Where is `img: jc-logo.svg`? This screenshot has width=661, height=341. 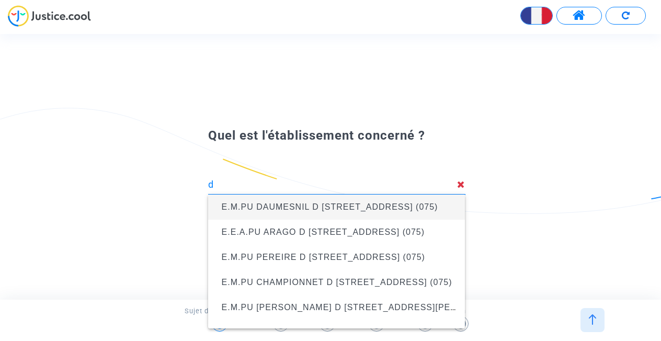
img: jc-logo.svg is located at coordinates (49, 16).